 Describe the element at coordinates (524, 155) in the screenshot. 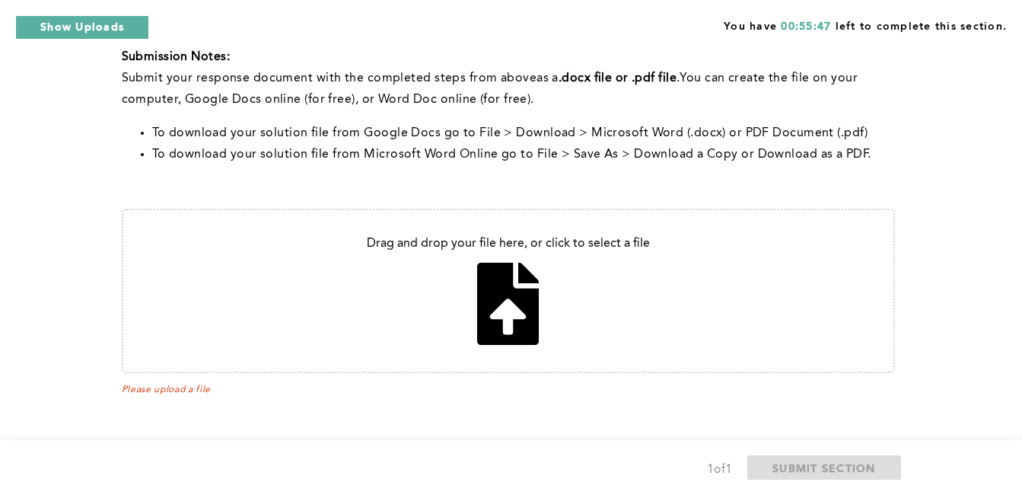

I see `li: To download your solution file from Microsoft Word Online go to File > Save As > Download a Copy ...` at that location.